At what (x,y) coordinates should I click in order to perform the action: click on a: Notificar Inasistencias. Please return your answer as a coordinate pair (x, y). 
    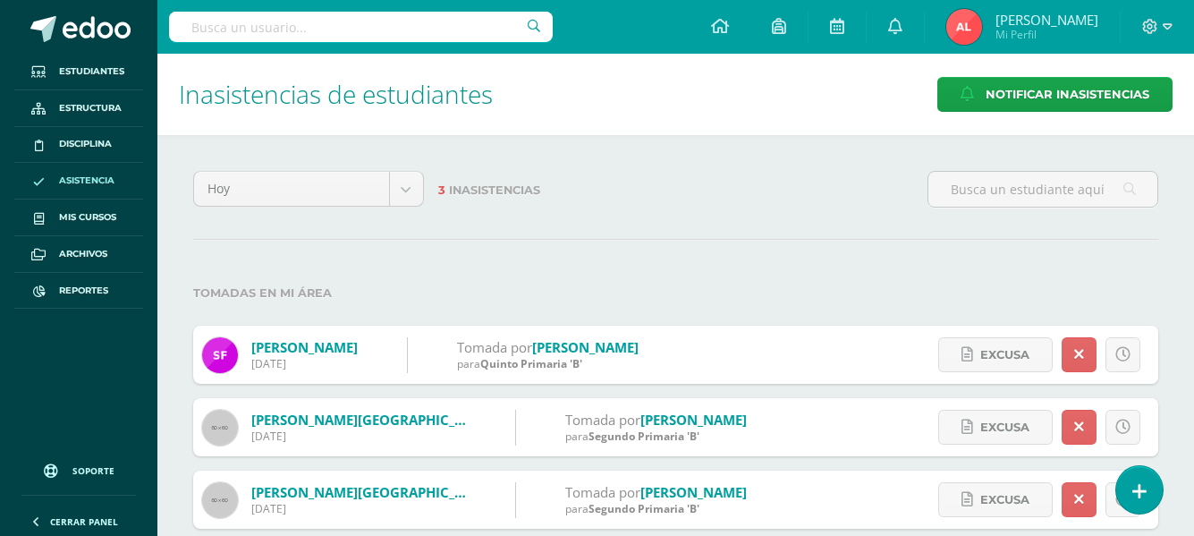
    Looking at the image, I should click on (1055, 94).